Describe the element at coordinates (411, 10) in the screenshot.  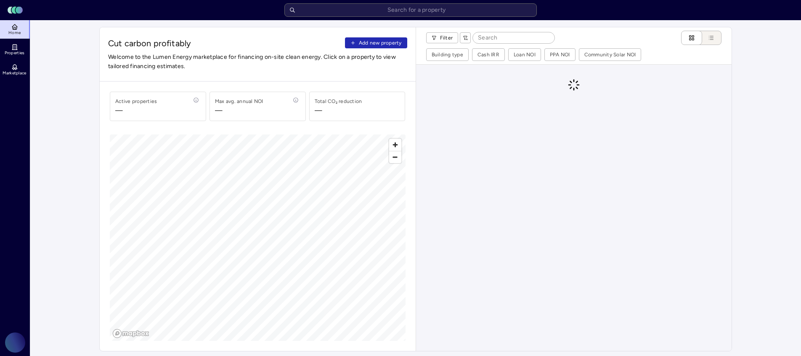
I see `input: Search for a property` at that location.